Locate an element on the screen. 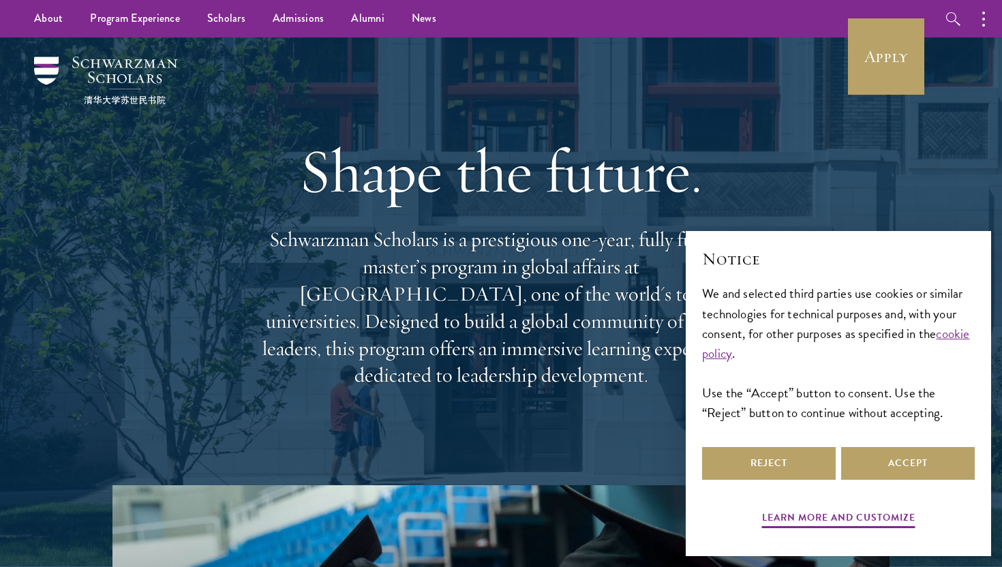 The height and width of the screenshot is (567, 1002). button: Learn more and customize is located at coordinates (838, 519).